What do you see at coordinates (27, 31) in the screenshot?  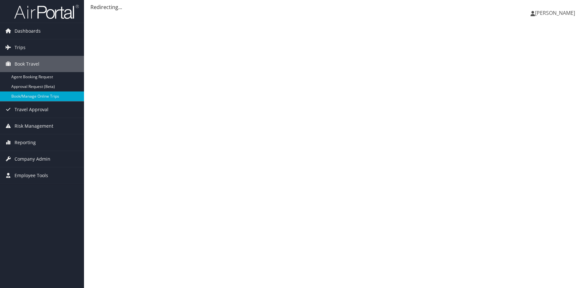 I see `span: Dashboards` at bounding box center [27, 31].